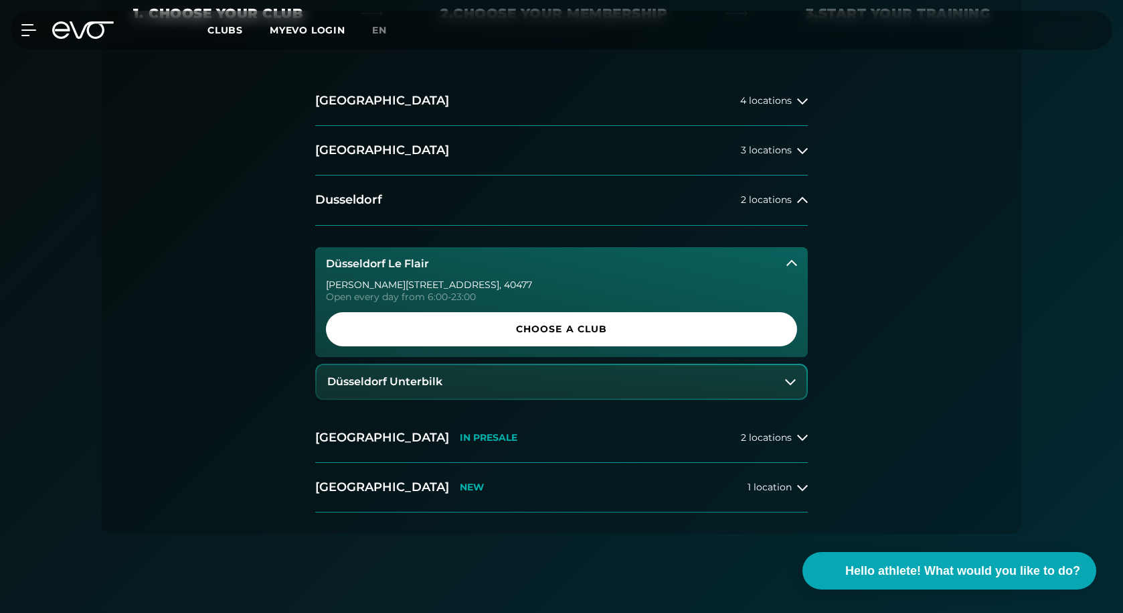 The image size is (1123, 613). I want to click on button: Düsseldorf Le Flair, so click(562, 264).